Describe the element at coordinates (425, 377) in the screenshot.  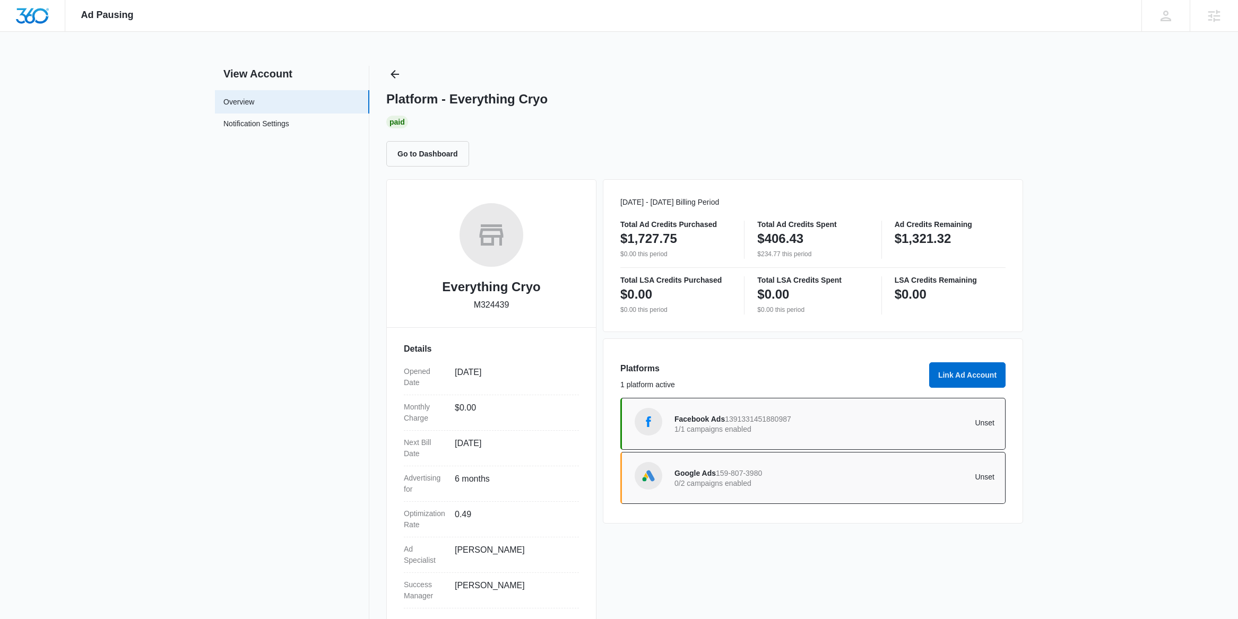
I see `dt: Opened Date` at that location.